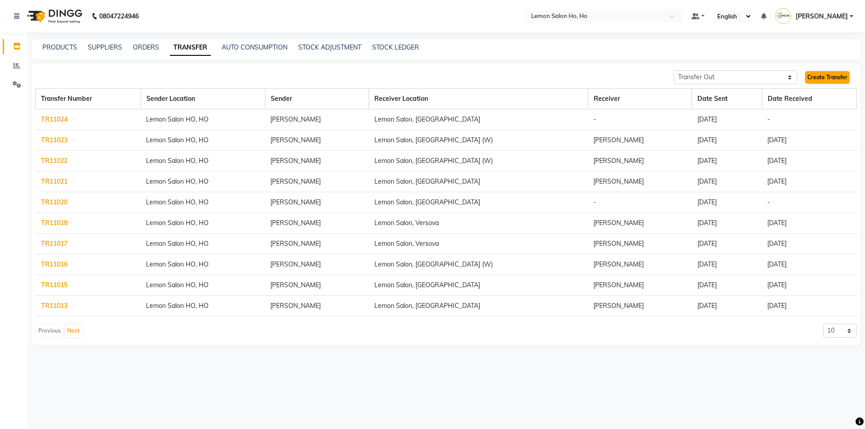 The width and height of the screenshot is (865, 429). I want to click on a: PRODUCTS, so click(59, 47).